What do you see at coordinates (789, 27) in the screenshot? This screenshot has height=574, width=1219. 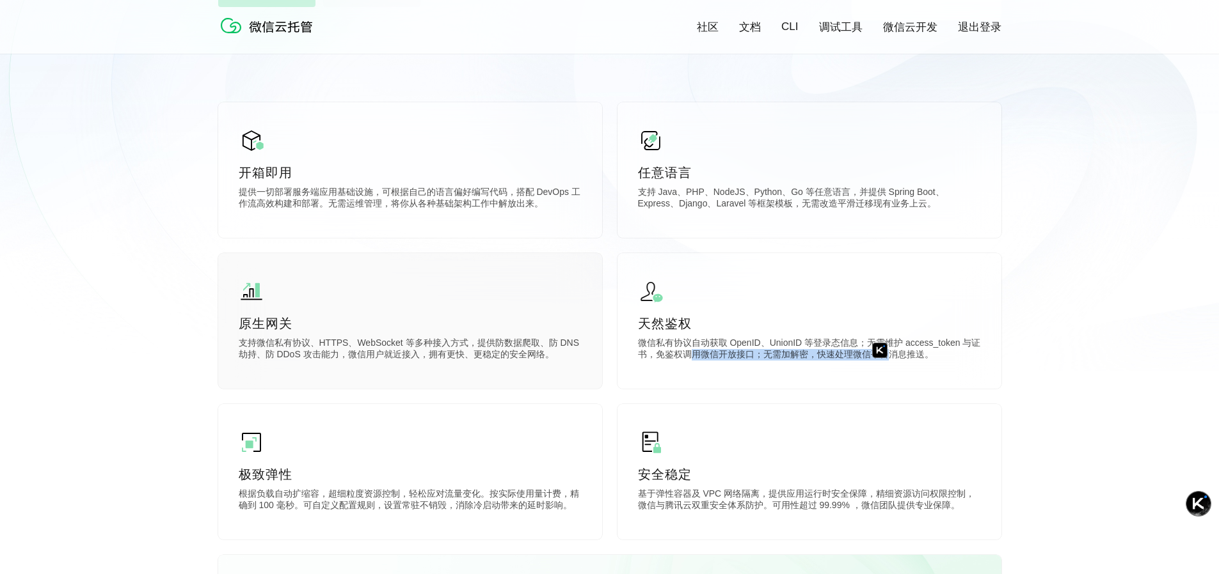 I see `a: CLI` at bounding box center [789, 27].